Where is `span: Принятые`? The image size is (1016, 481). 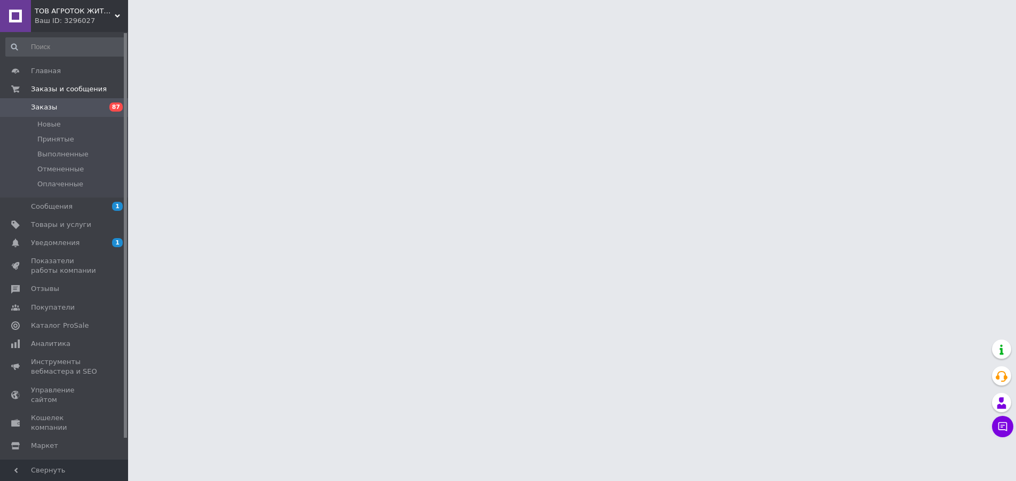 span: Принятые is located at coordinates (55, 139).